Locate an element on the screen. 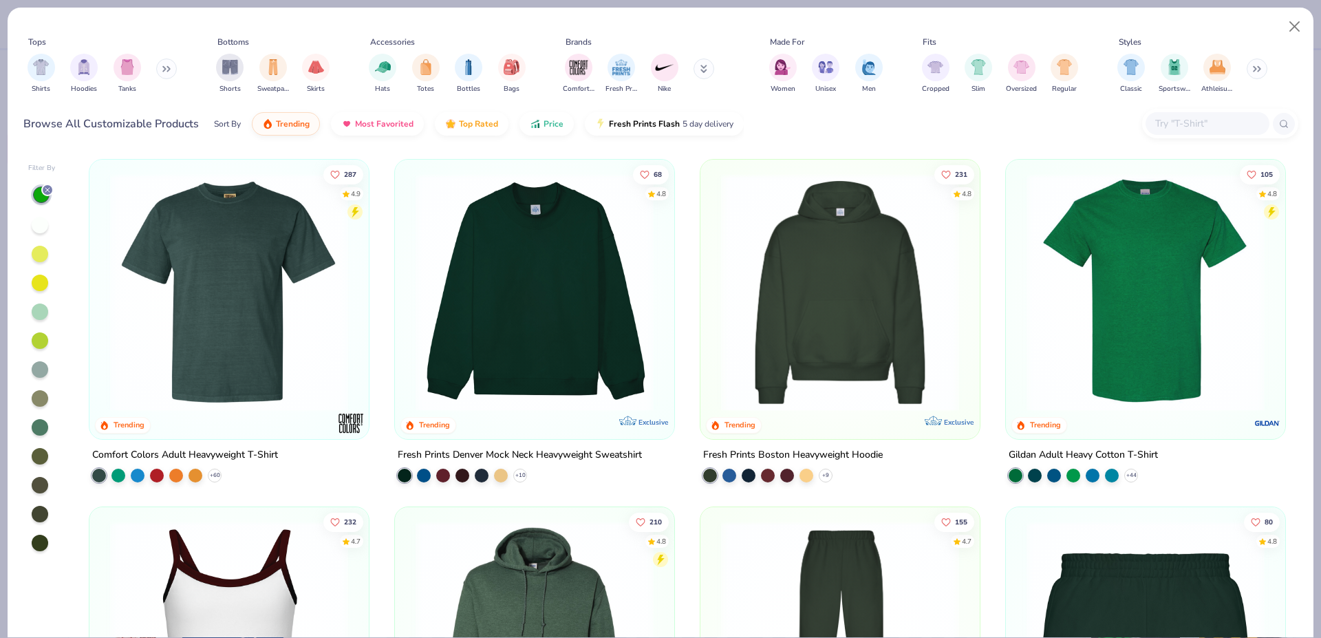  img: Gildan logo is located at coordinates (1267, 423).